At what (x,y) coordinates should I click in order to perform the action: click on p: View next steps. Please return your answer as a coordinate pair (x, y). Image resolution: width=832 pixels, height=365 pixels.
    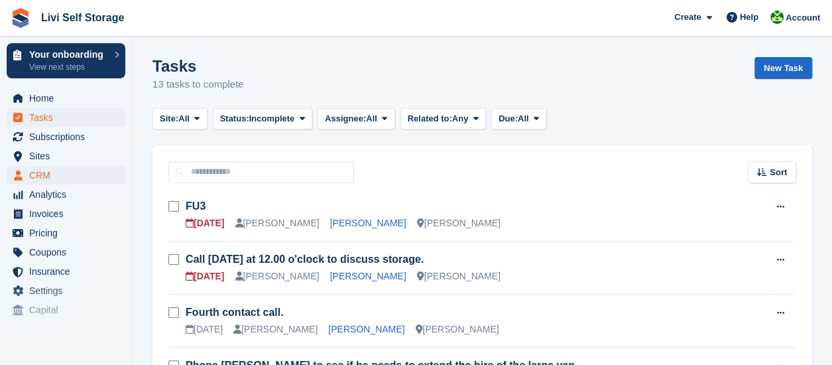
    Looking at the image, I should click on (68, 67).